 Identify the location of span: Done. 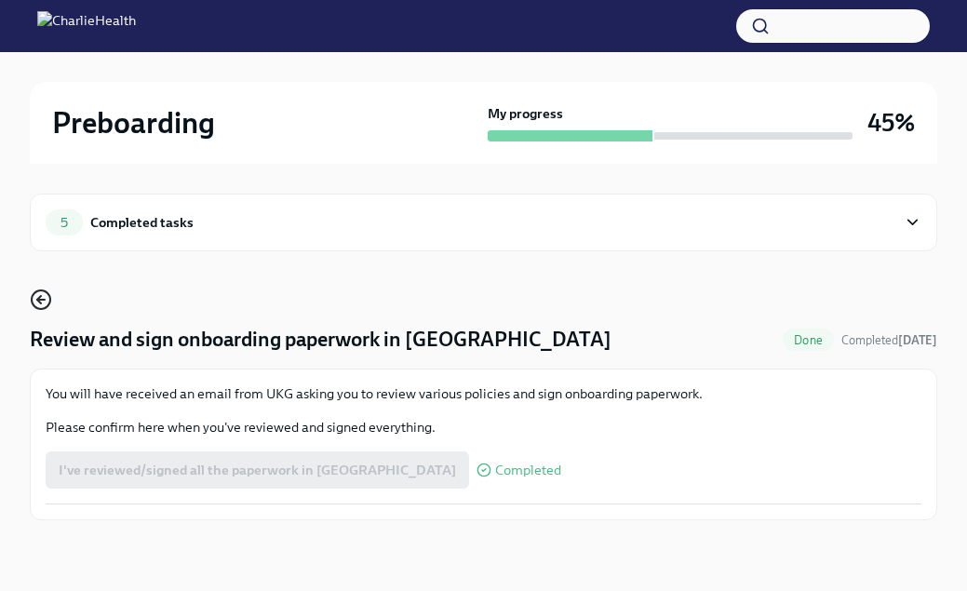
(807, 340).